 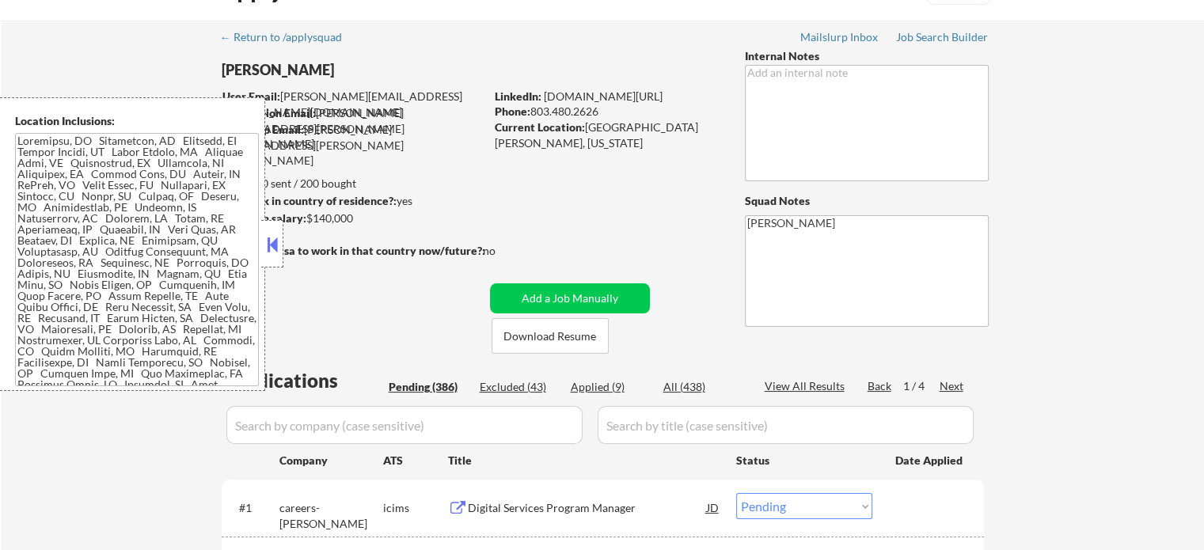 What do you see at coordinates (428, 387) in the screenshot?
I see `div: Pending (386)` at bounding box center [428, 387].